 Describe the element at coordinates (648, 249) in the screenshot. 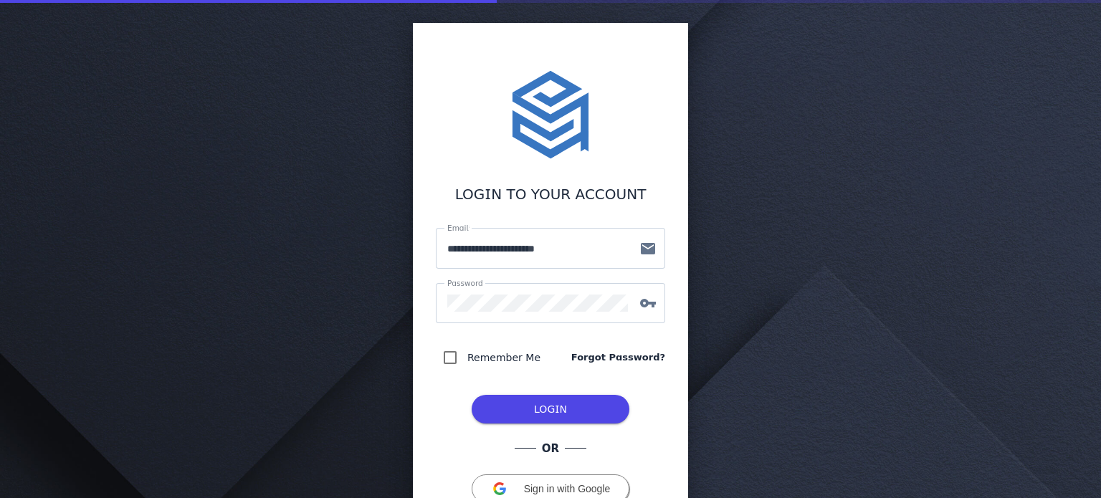

I see `mat-icon: mail` at that location.